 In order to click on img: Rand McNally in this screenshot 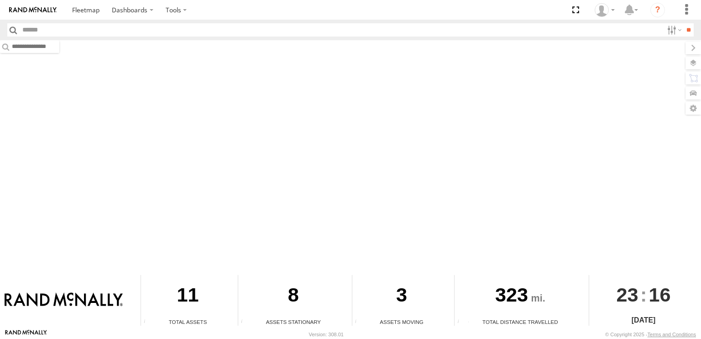, I will do `click(63, 300)`.